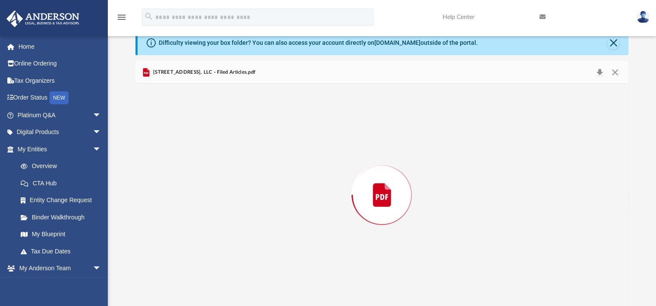  Describe the element at coordinates (63, 201) in the screenshot. I see `a: Entity Change Request` at that location.